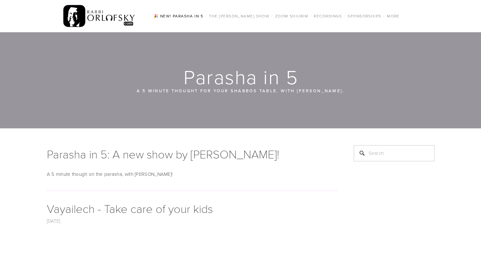 The image size is (481, 280). Describe the element at coordinates (130, 208) in the screenshot. I see `a: Vayailech - Take care of your kids` at that location.